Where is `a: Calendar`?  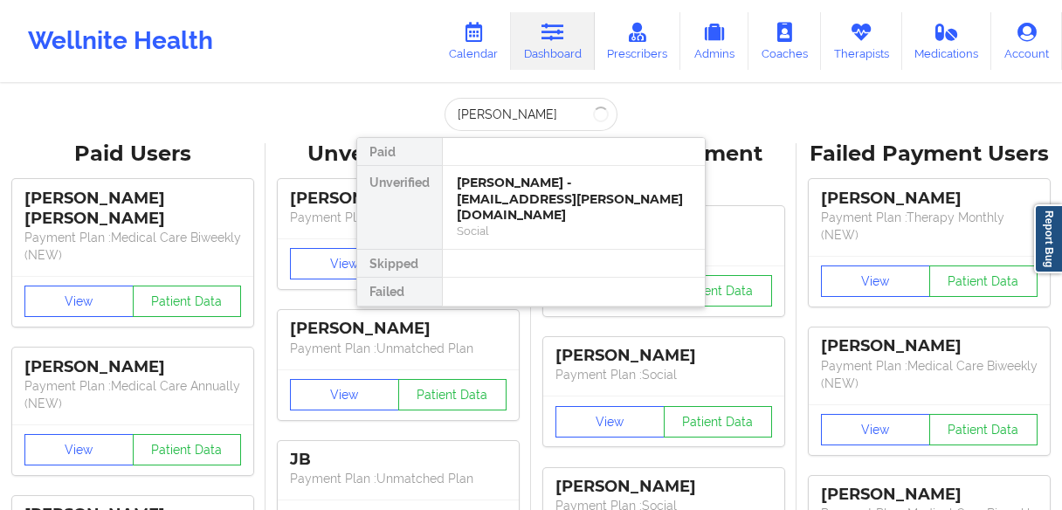
a: Calendar is located at coordinates (473, 41).